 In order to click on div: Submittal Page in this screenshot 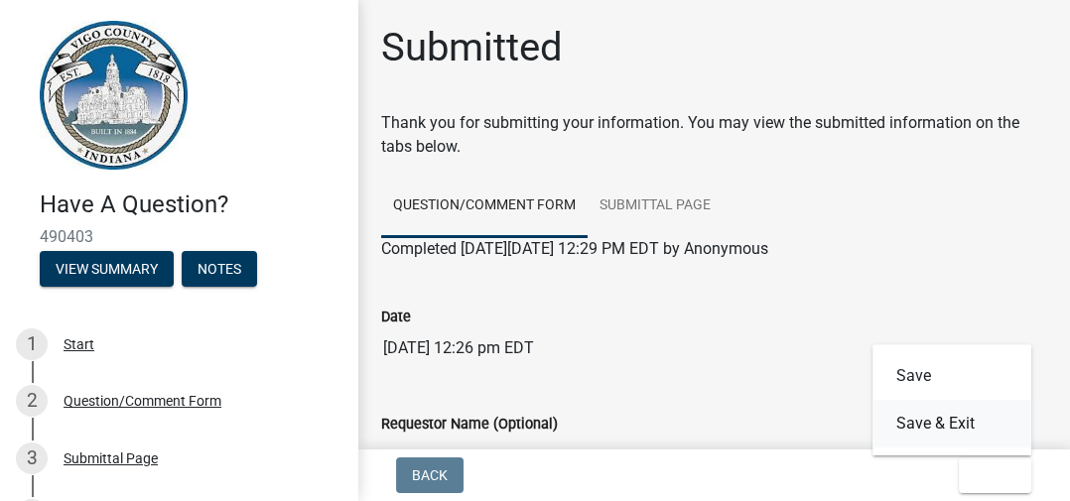, I will do `click(110, 459)`.